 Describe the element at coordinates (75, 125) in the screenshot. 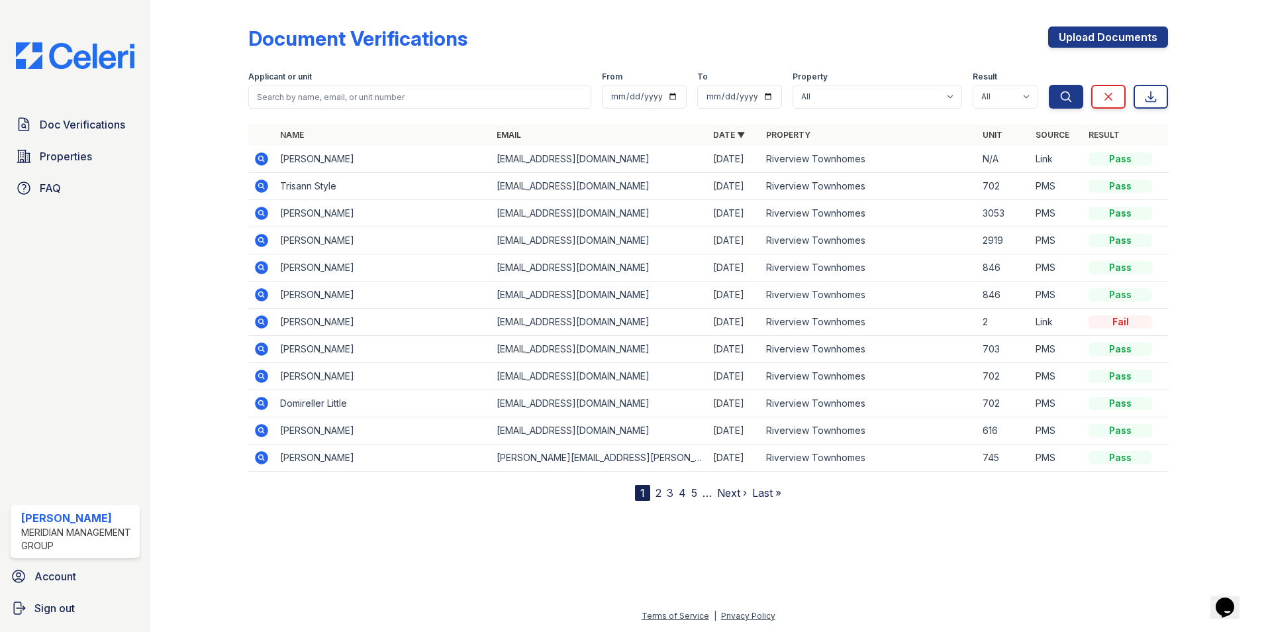

I see `a: Doc Verifications` at that location.